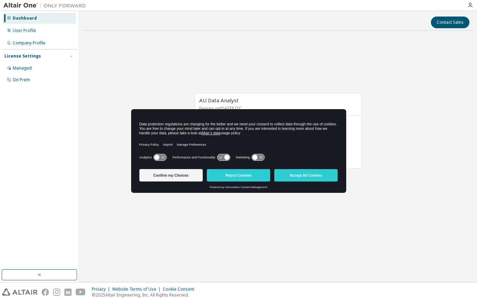 This screenshot has height=302, width=477. What do you see at coordinates (68, 292) in the screenshot?
I see `img: linkedin.svg` at bounding box center [68, 292].